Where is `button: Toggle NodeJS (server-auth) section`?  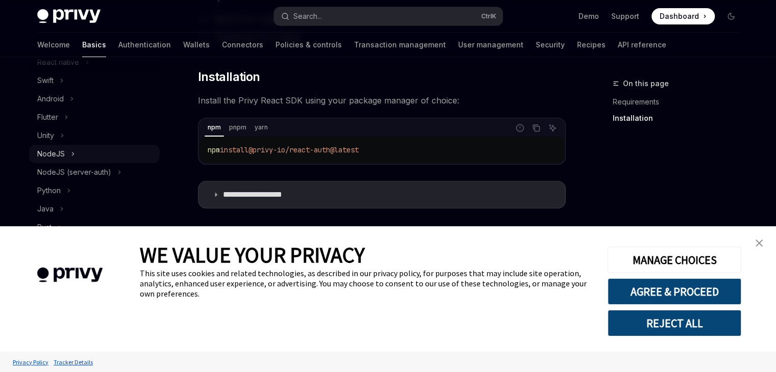 button: Toggle NodeJS (server-auth) section is located at coordinates (94, 172).